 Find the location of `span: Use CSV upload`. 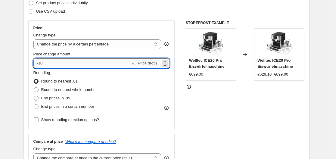

span: Use CSV upload is located at coordinates (51, 11).